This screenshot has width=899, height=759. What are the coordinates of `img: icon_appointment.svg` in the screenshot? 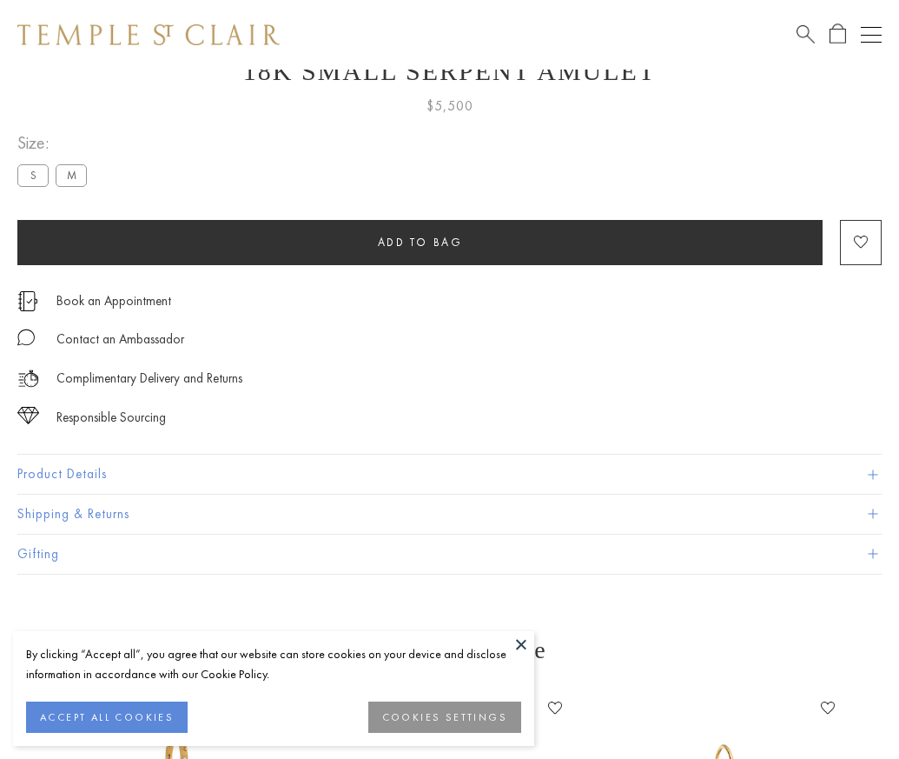 It's located at (28, 301).